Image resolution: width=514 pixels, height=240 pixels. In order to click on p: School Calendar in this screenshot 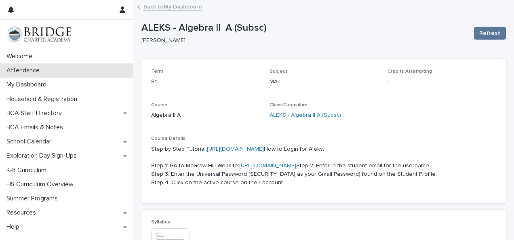, I will do `click(30, 141)`.